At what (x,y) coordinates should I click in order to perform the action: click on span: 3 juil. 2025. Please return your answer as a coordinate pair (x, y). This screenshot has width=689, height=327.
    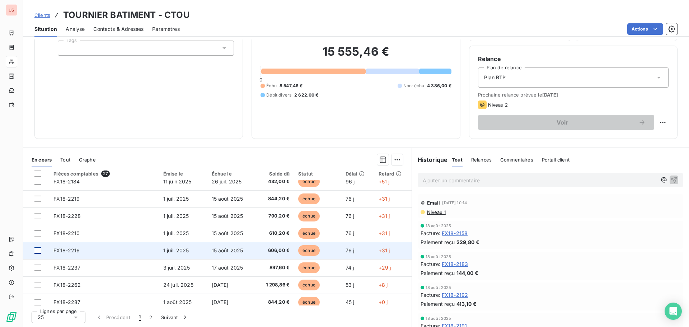
    Looking at the image, I should click on (177, 267).